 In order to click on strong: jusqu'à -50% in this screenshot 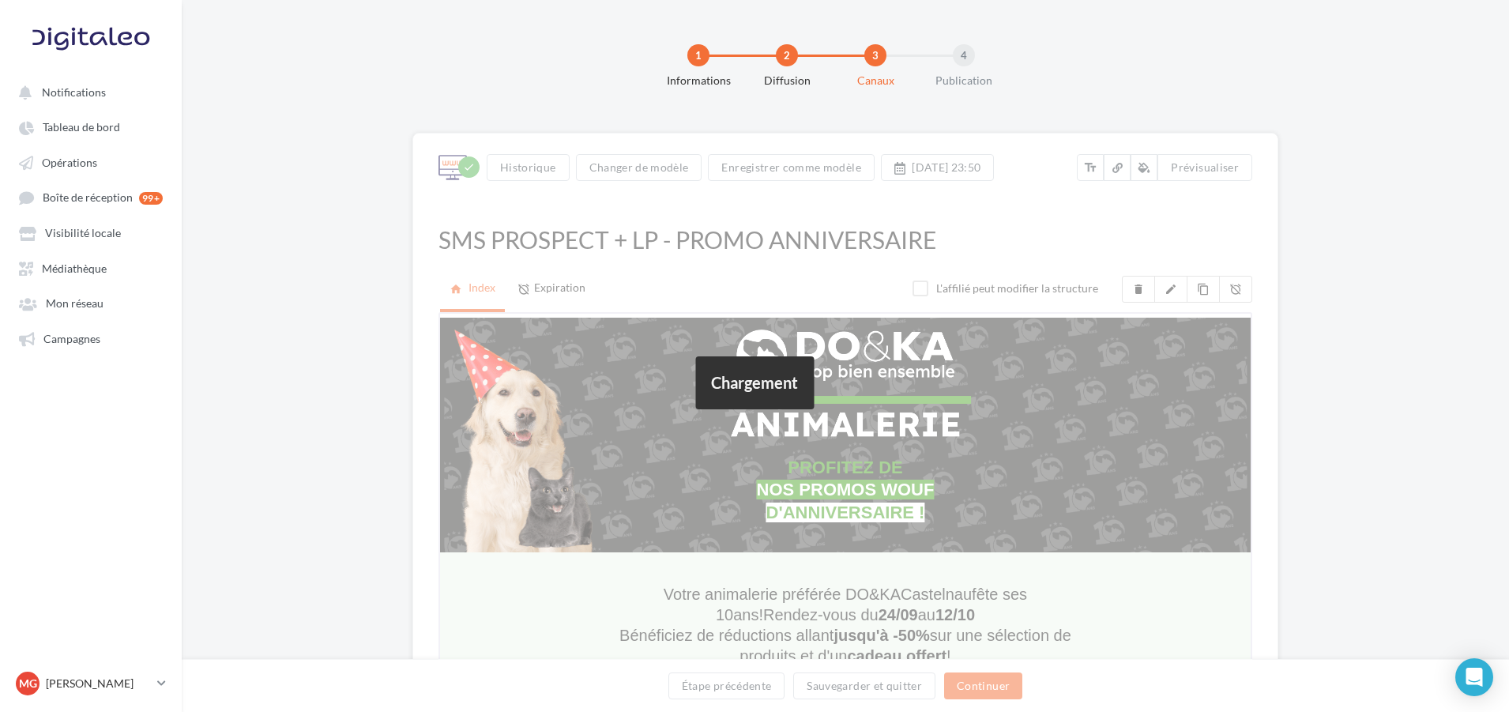, I will do `click(441, 322)`.